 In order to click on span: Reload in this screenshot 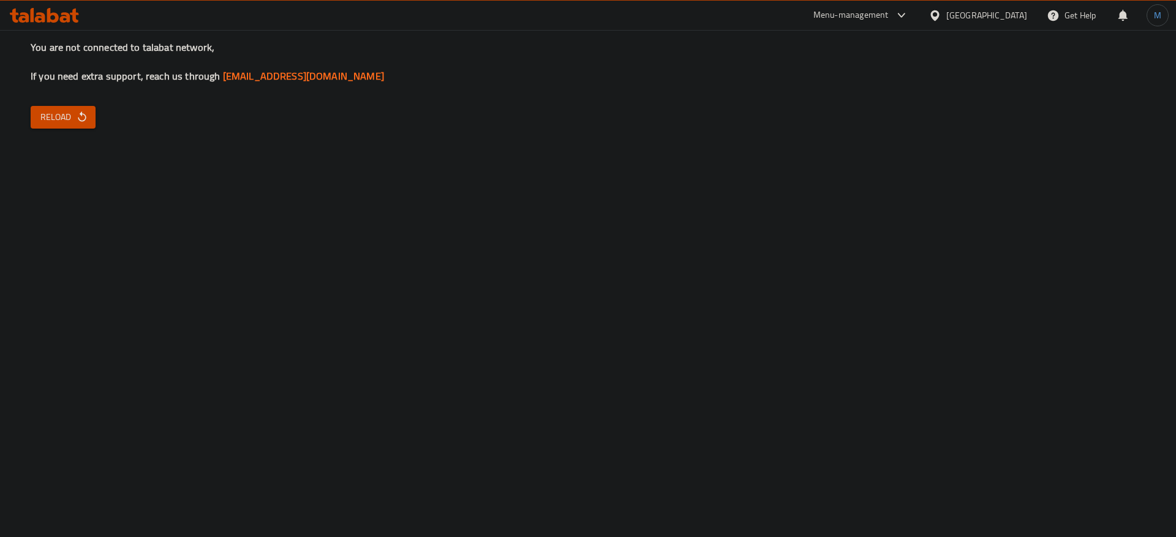, I will do `click(63, 117)`.